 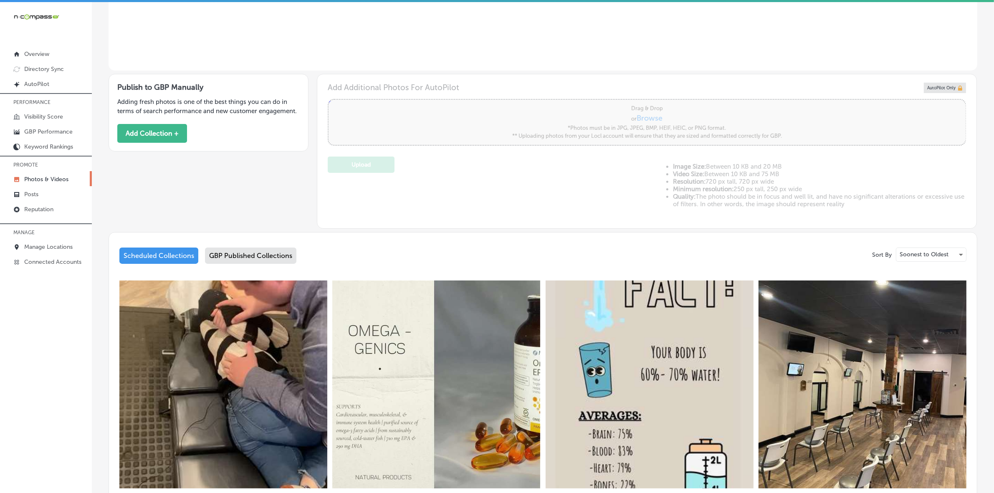 I want to click on div: Scheduled Collections, so click(x=159, y=256).